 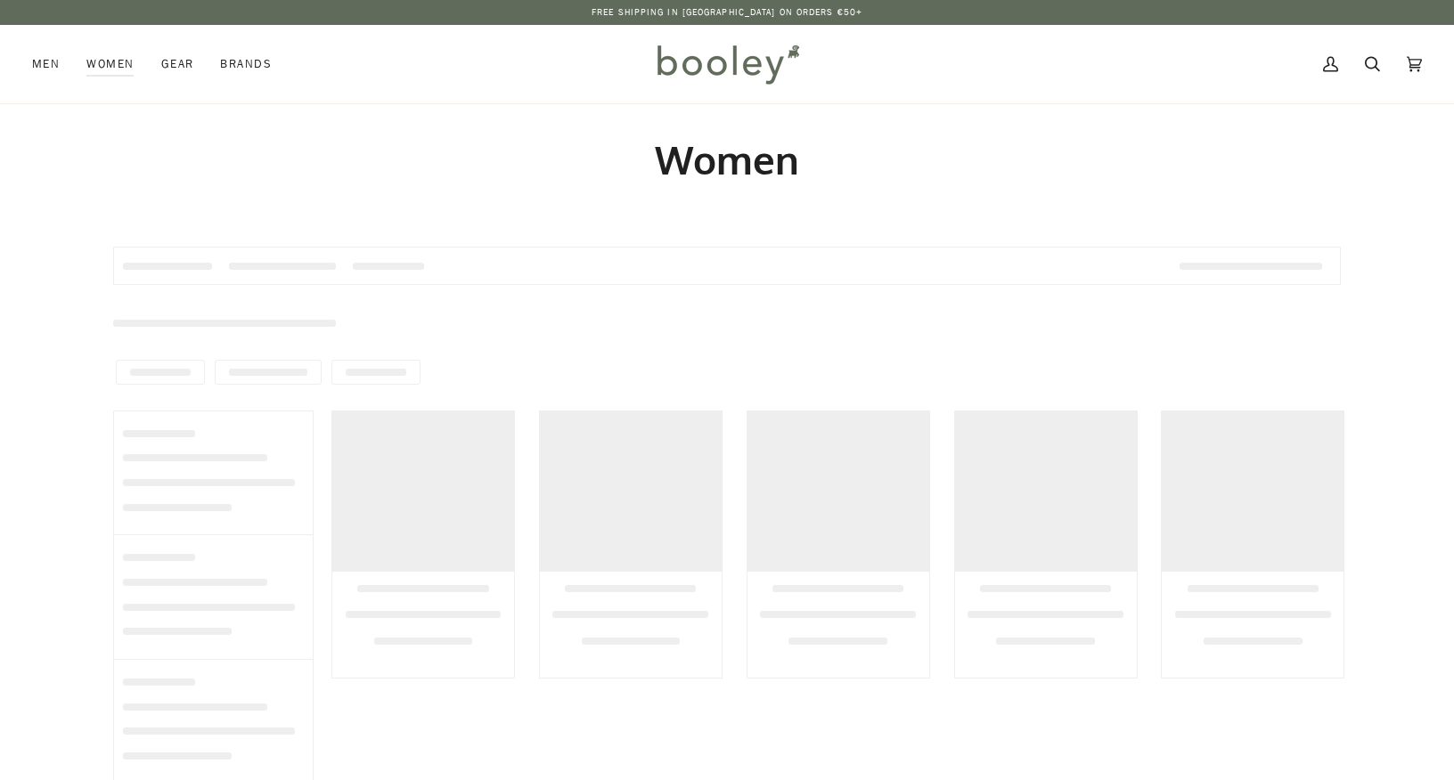 I want to click on span: Men, so click(x=45, y=64).